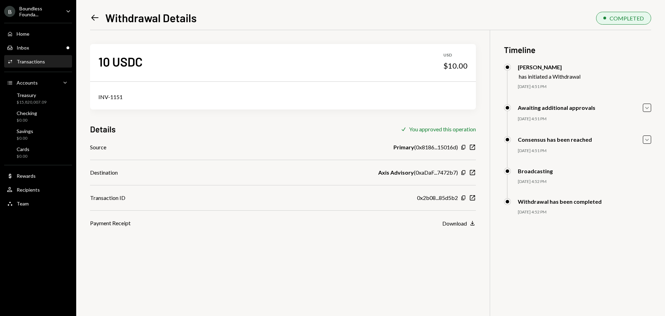 The image size is (665, 316). Describe the element at coordinates (38, 61) in the screenshot. I see `a: Transactions` at that location.